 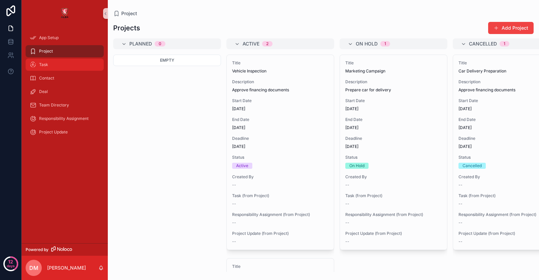 I want to click on span: Task, so click(x=43, y=65).